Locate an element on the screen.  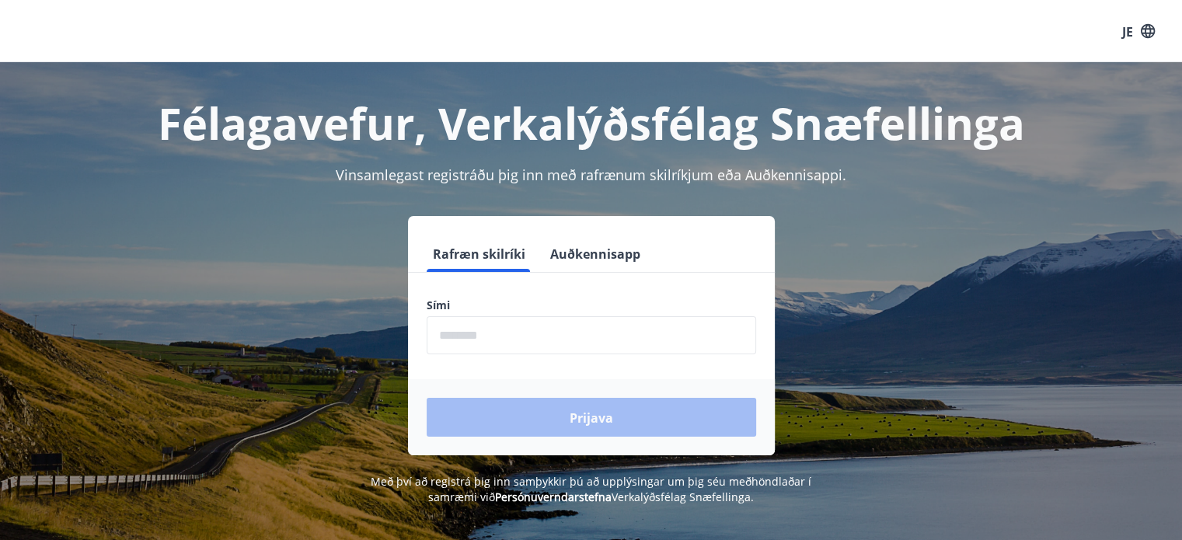
font: Rafræn skilríki is located at coordinates (479, 254).